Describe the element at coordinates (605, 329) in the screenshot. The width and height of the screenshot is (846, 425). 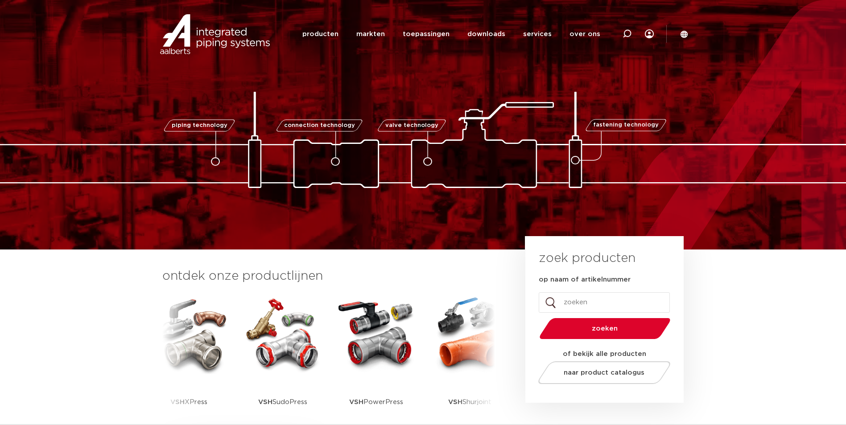
I see `span: zoeken` at that location.